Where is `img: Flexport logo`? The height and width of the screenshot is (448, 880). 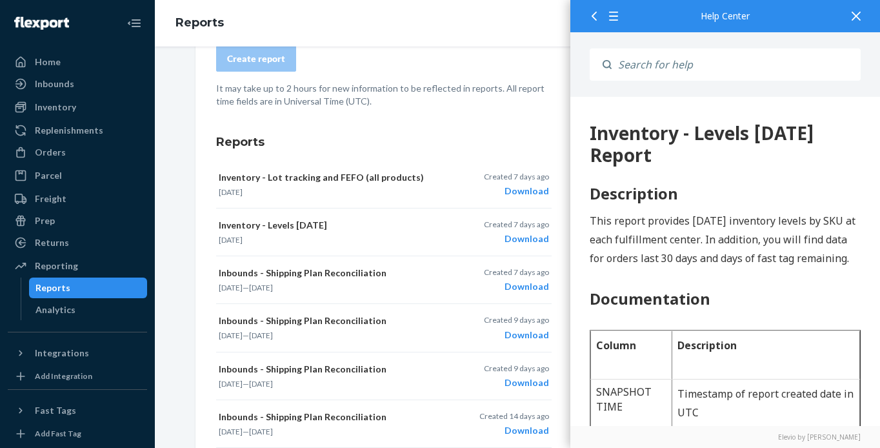
img: Flexport logo is located at coordinates (41, 23).